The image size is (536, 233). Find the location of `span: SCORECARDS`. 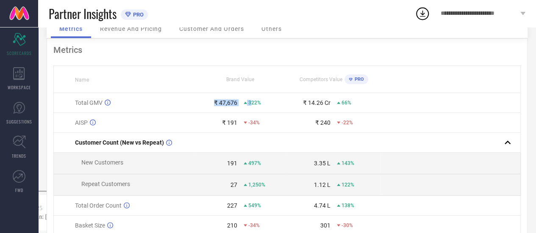

span: SCORECARDS is located at coordinates (19, 53).